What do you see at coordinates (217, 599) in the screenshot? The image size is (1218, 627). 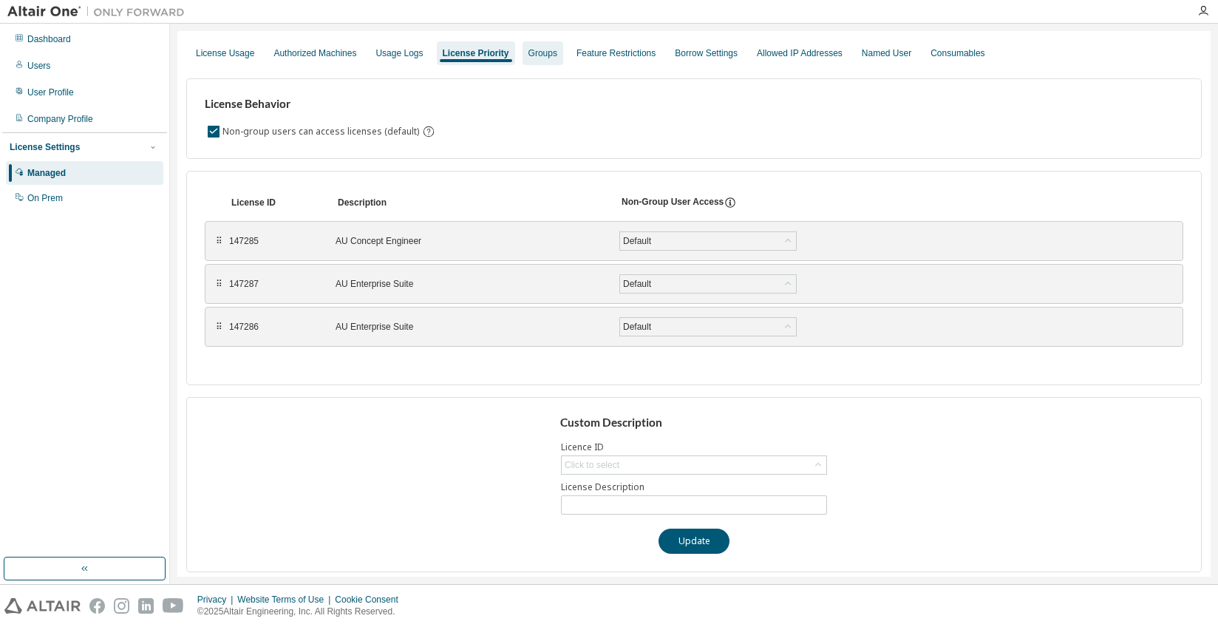 I see `div: Privacy` at bounding box center [217, 599].